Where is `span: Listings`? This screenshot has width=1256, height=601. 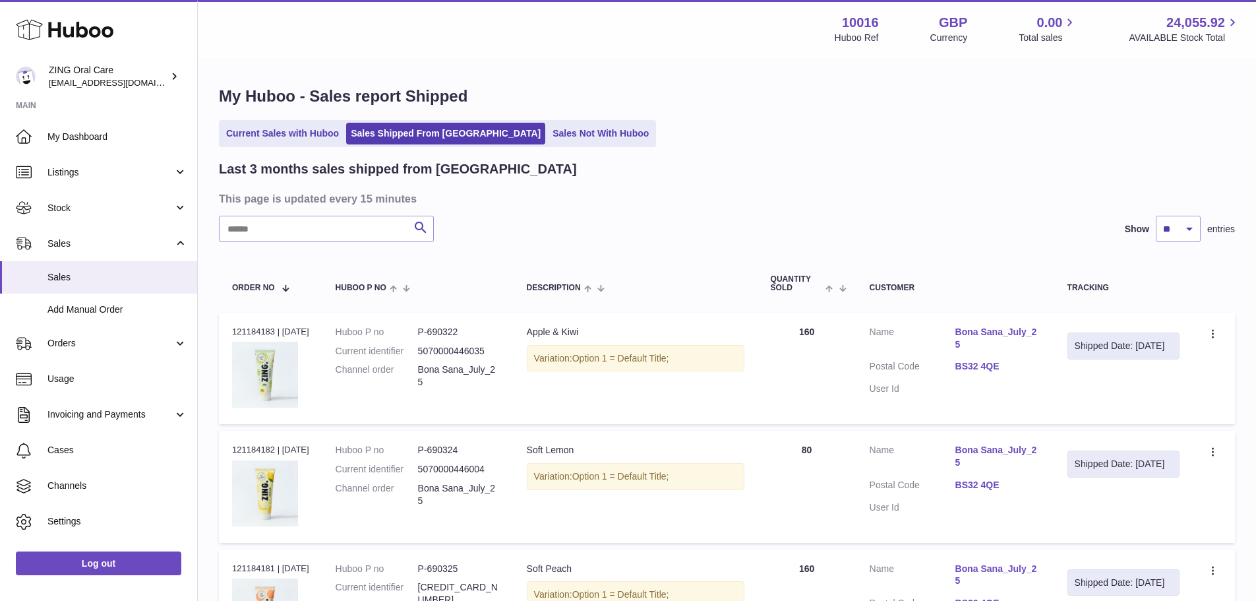
span: Listings is located at coordinates (110, 172).